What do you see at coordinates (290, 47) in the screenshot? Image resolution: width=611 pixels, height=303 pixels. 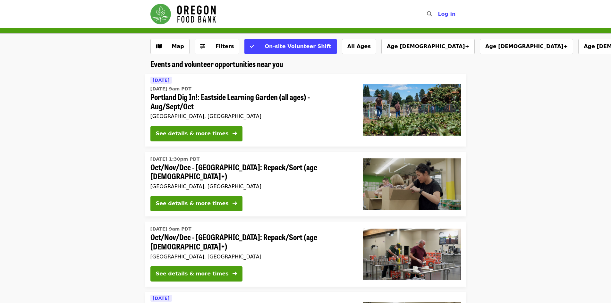 I see `button: On-site Volunteer Shift` at bounding box center [290, 47].